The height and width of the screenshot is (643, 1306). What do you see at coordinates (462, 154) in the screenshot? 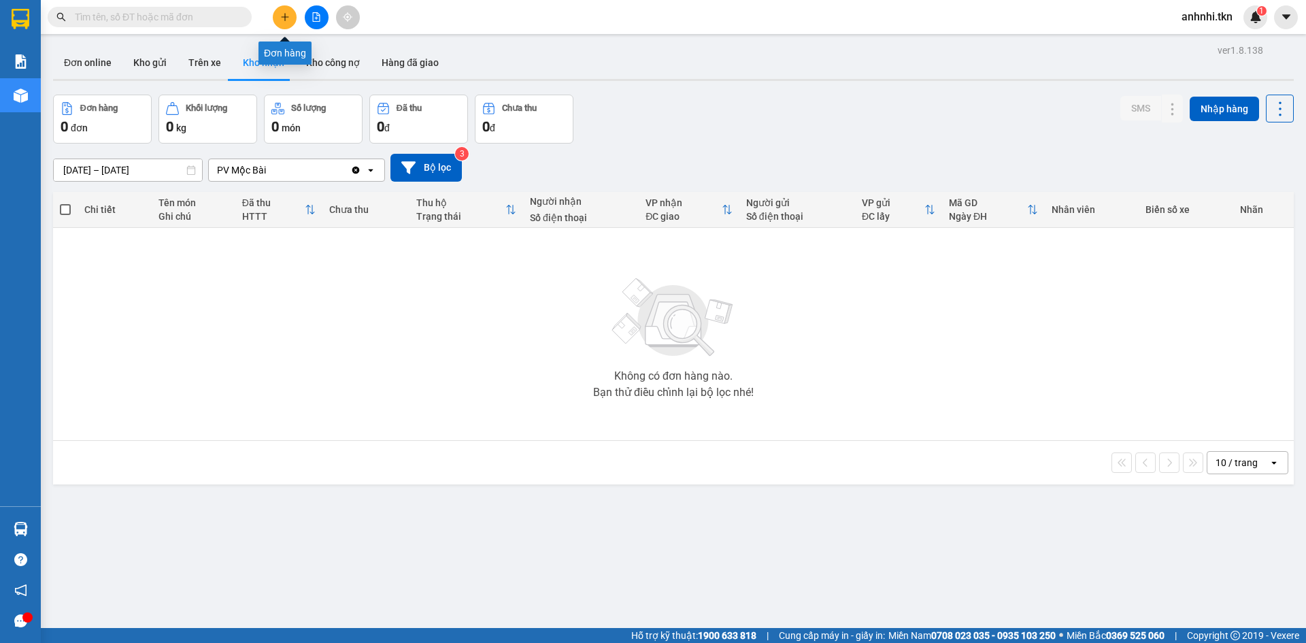
I see `sup: 3` at bounding box center [462, 154].